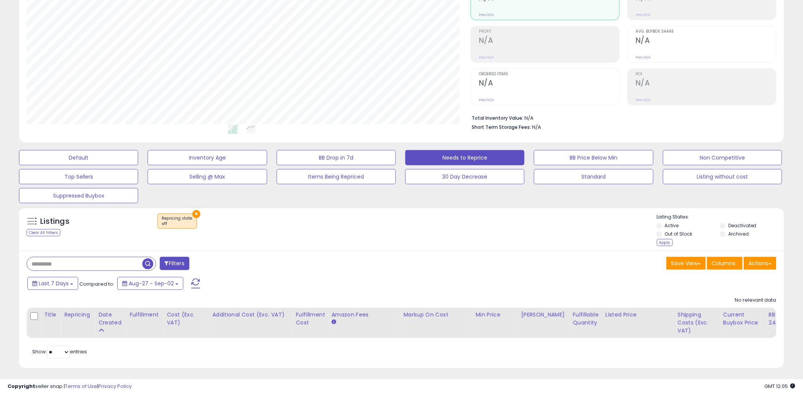 This screenshot has width=803, height=394. I want to click on p: Listing States:, so click(721, 217).